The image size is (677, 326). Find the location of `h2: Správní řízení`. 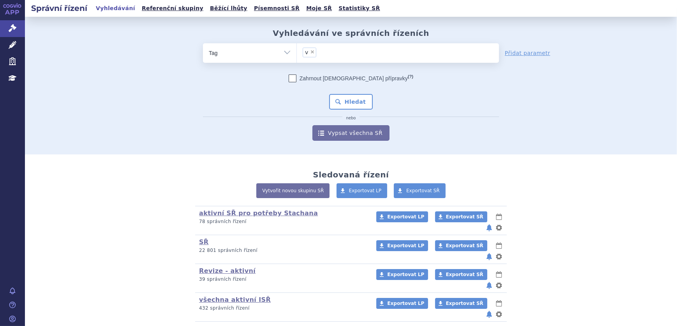

h2: Správní řízení is located at coordinates (59, 8).